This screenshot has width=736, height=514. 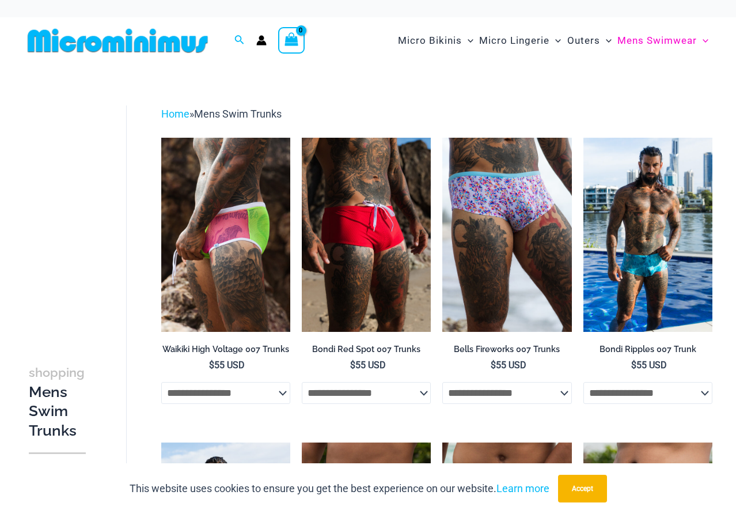 I want to click on a: Account icon link, so click(x=261, y=40).